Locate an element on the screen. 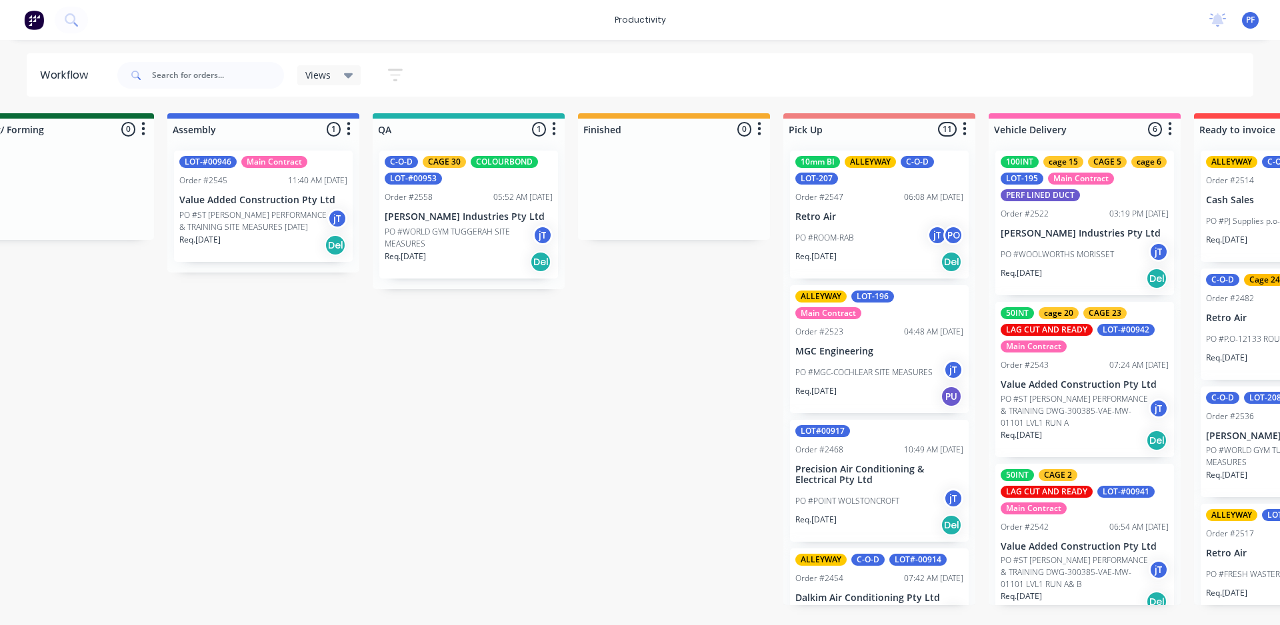 This screenshot has width=1280, height=625. div: Order #2522 is located at coordinates (1024, 214).